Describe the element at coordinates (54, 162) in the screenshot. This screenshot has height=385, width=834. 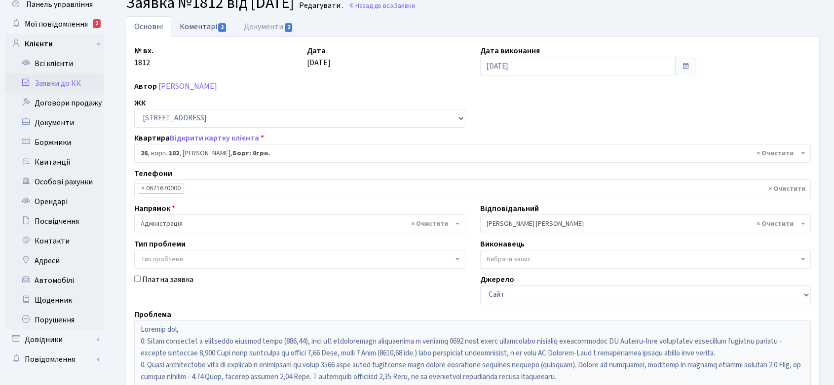
I see `a: Квитанції` at that location.